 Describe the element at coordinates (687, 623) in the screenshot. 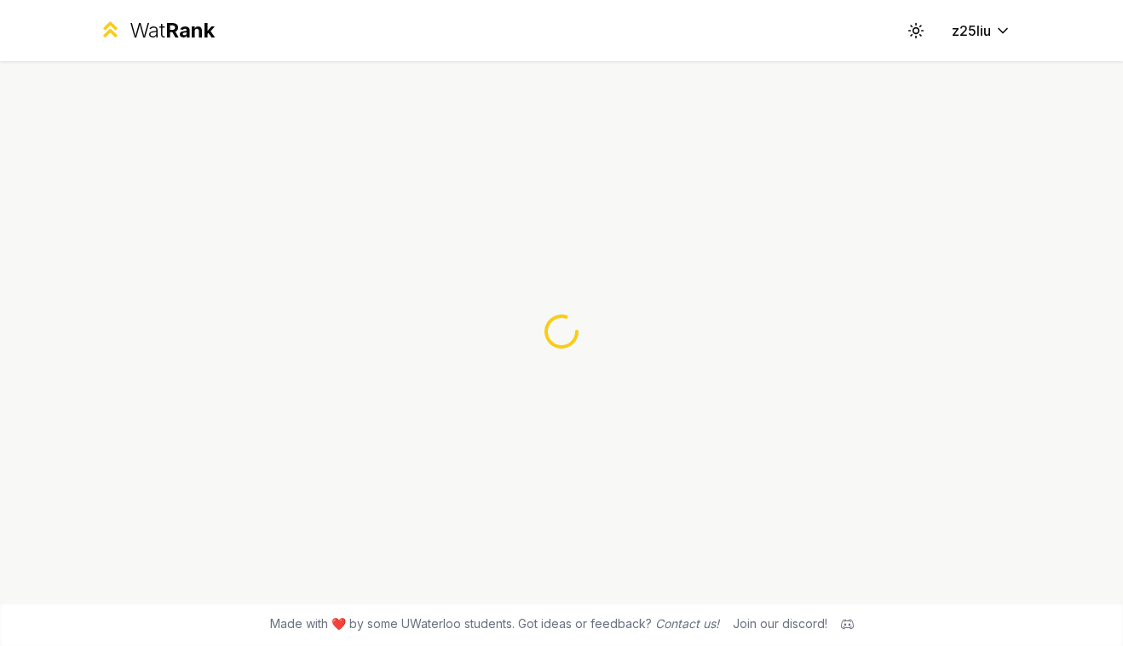

I see `a: Contact us!` at that location.